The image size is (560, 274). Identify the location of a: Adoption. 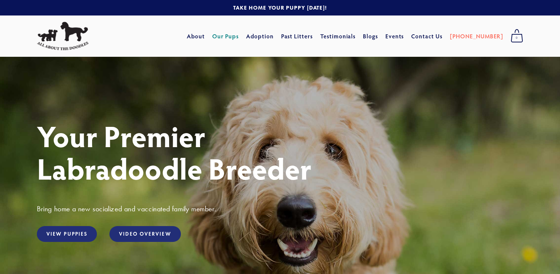
(260, 36).